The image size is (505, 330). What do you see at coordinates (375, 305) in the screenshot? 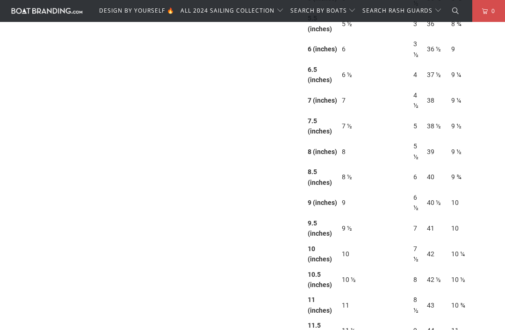
I see `td: 11` at bounding box center [375, 305].